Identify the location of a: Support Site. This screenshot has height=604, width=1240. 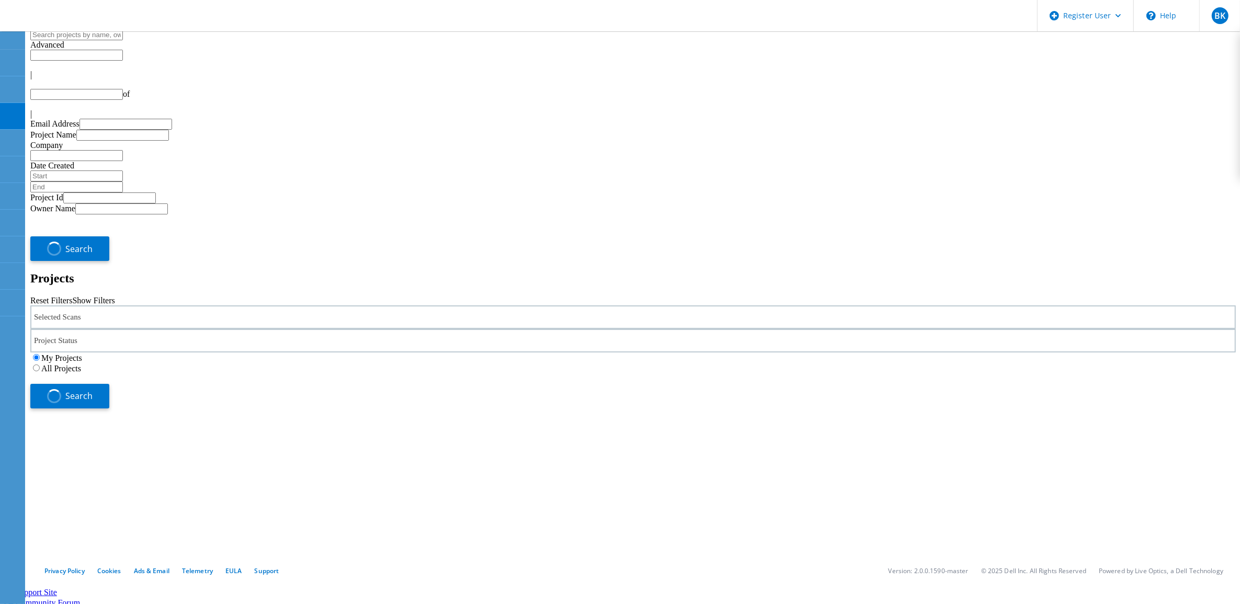
(36, 592).